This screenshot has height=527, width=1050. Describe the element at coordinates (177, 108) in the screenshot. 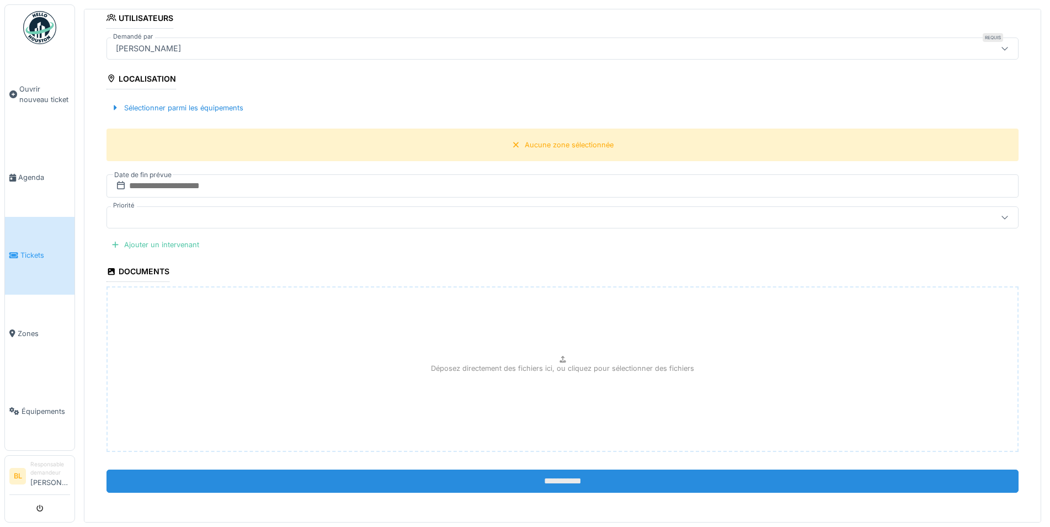

I see `div: Sélectionner parmi les équipements` at that location.